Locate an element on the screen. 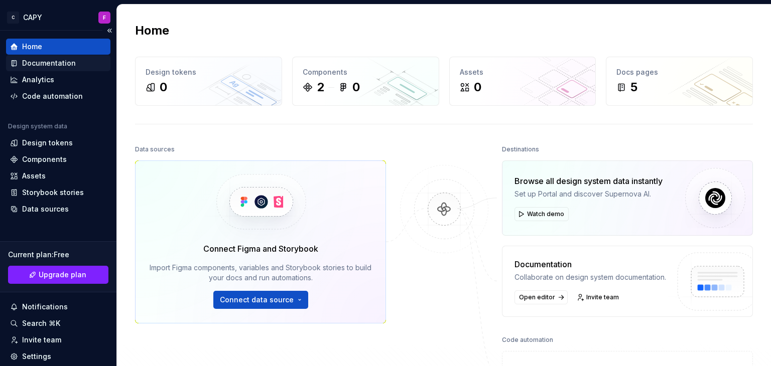 The image size is (771, 366). h2: Home is located at coordinates (152, 31).